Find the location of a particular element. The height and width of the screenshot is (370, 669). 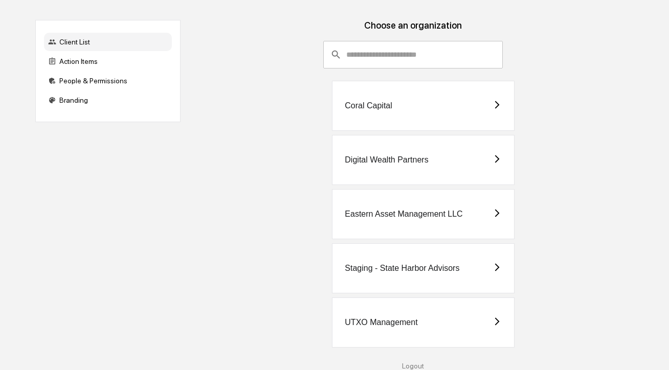

span: Pylon is located at coordinates (112, 39).